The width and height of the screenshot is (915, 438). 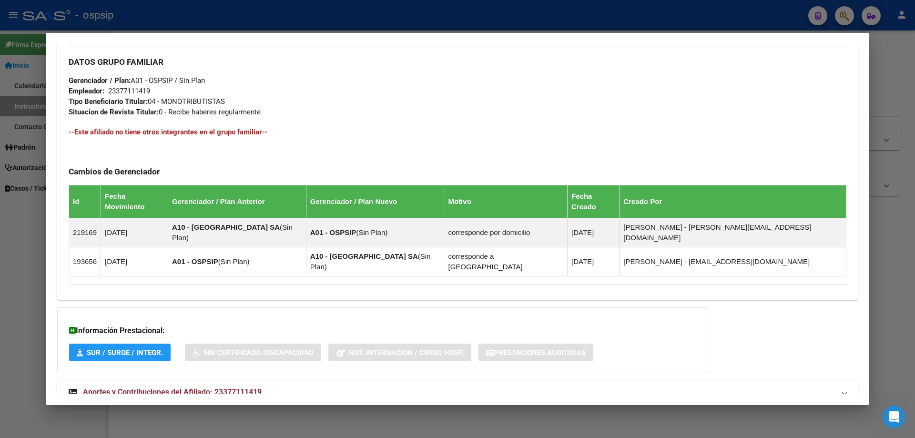 I want to click on strong: Gerenciador / Plan:, so click(x=100, y=81).